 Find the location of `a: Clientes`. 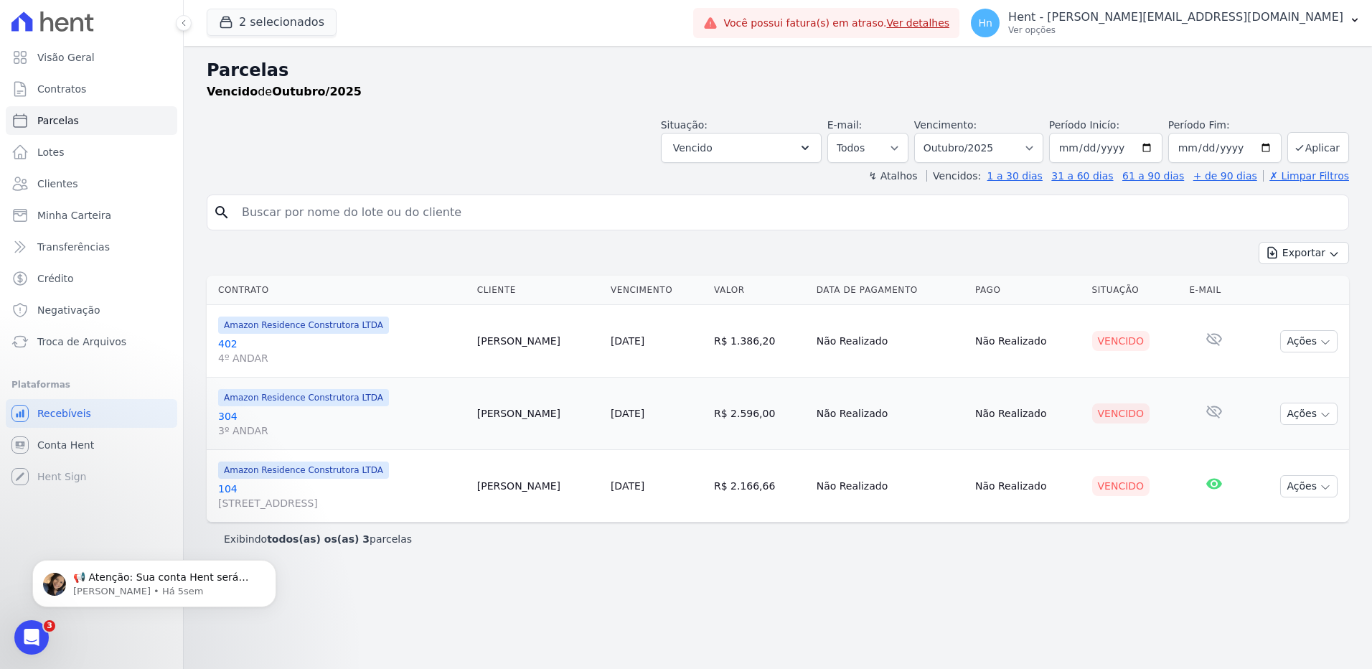

a: Clientes is located at coordinates (91, 184).